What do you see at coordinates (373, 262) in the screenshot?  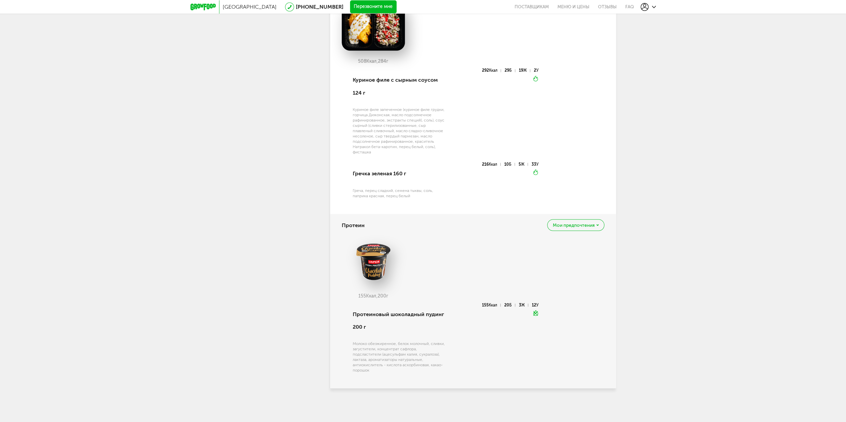 I see `img: big_OteDYDjYEwyPShnj.png` at bounding box center [373, 262].